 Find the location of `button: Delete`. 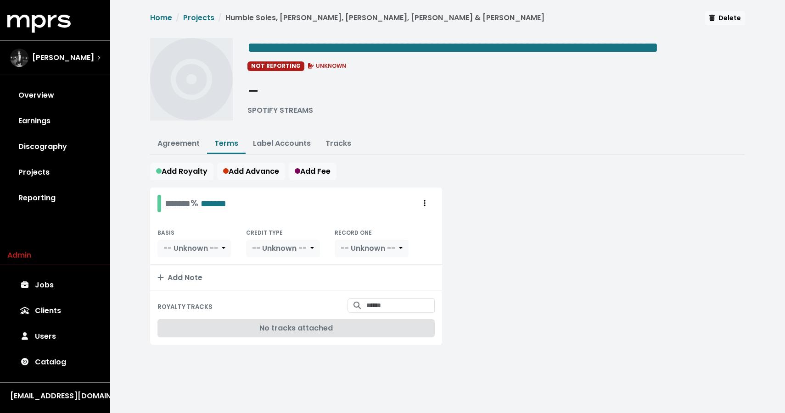

button: Delete is located at coordinates (724, 18).